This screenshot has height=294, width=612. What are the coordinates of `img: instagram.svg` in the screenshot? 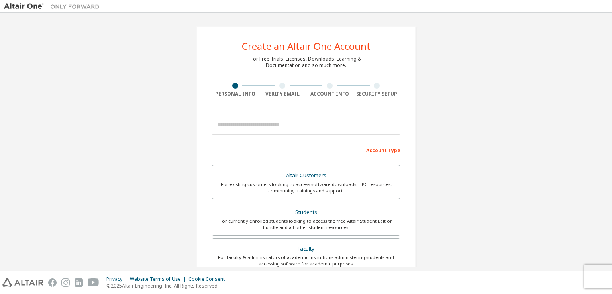 It's located at (65, 283).